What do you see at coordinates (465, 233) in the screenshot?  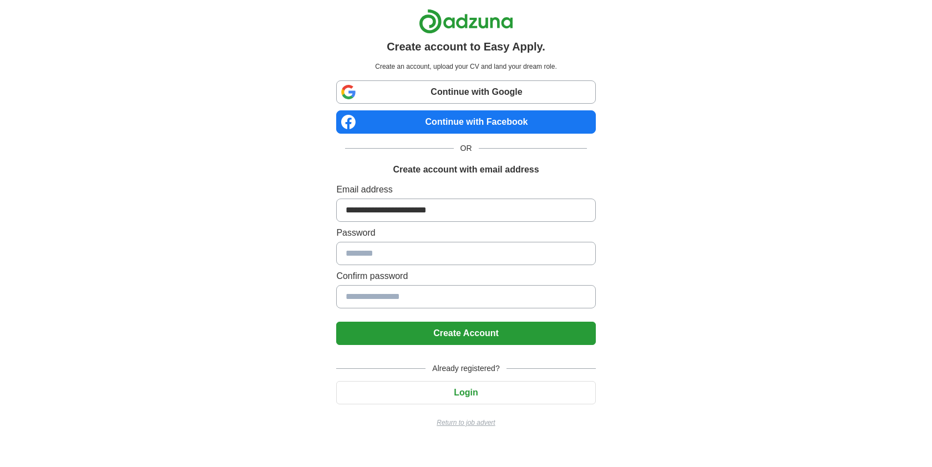 I see `label: Password` at bounding box center [465, 233].